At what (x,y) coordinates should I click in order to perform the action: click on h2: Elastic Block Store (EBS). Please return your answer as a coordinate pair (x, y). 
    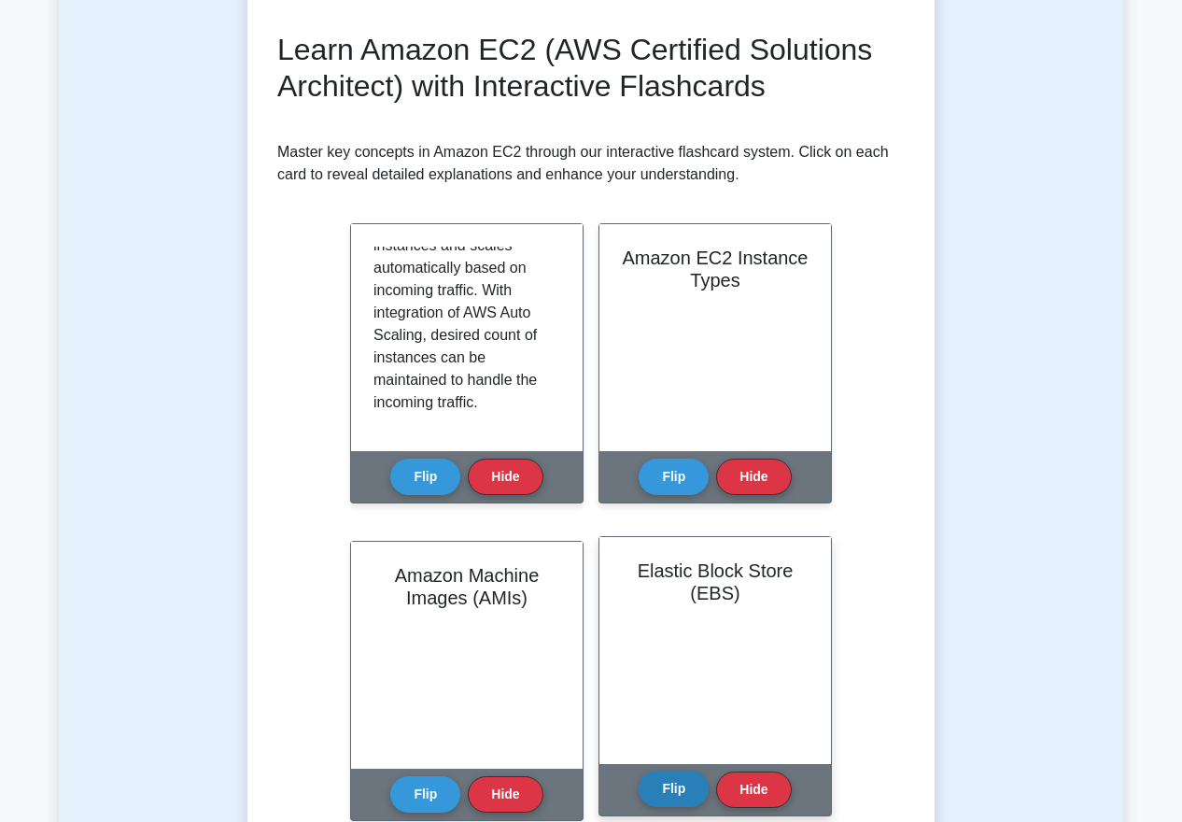
    Looking at the image, I should click on (715, 582).